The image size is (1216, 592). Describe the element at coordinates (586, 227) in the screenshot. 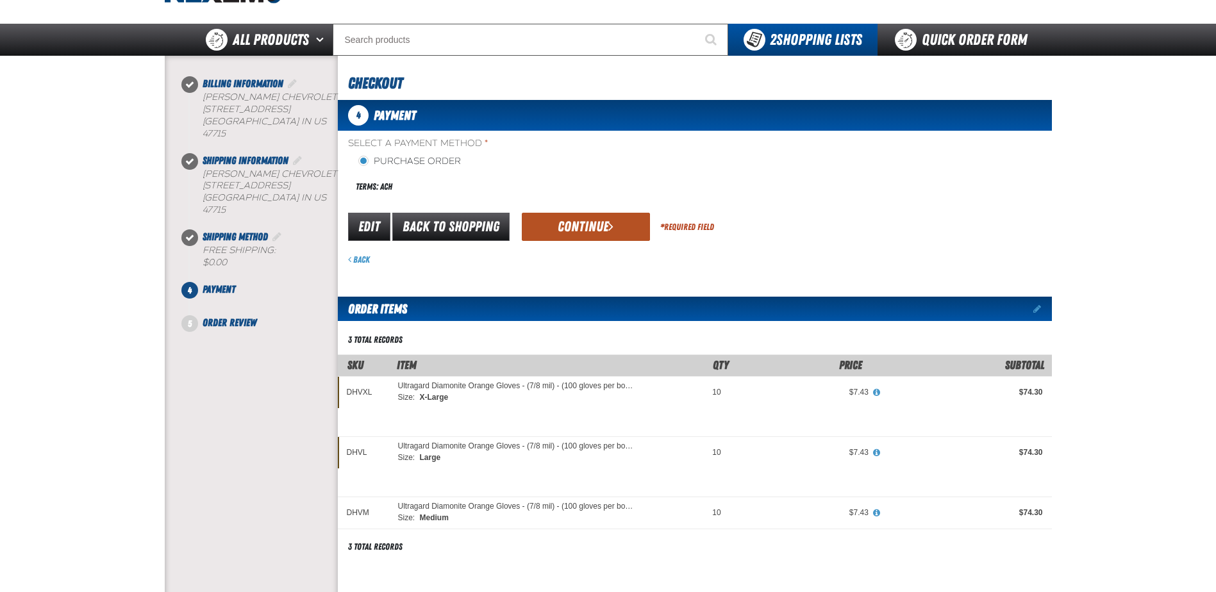

I see `button: Continue` at that location.